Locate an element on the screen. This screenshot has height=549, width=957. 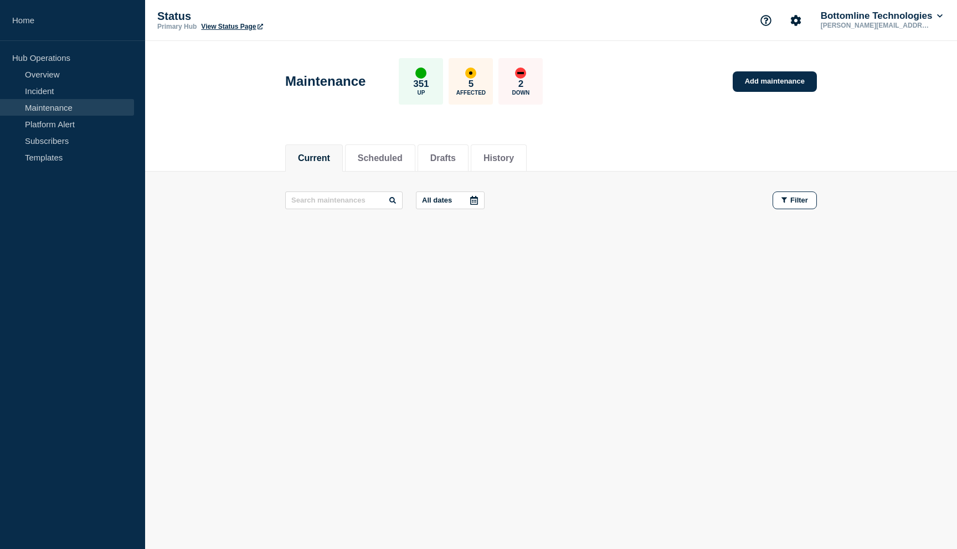
button: Current is located at coordinates (314, 158).